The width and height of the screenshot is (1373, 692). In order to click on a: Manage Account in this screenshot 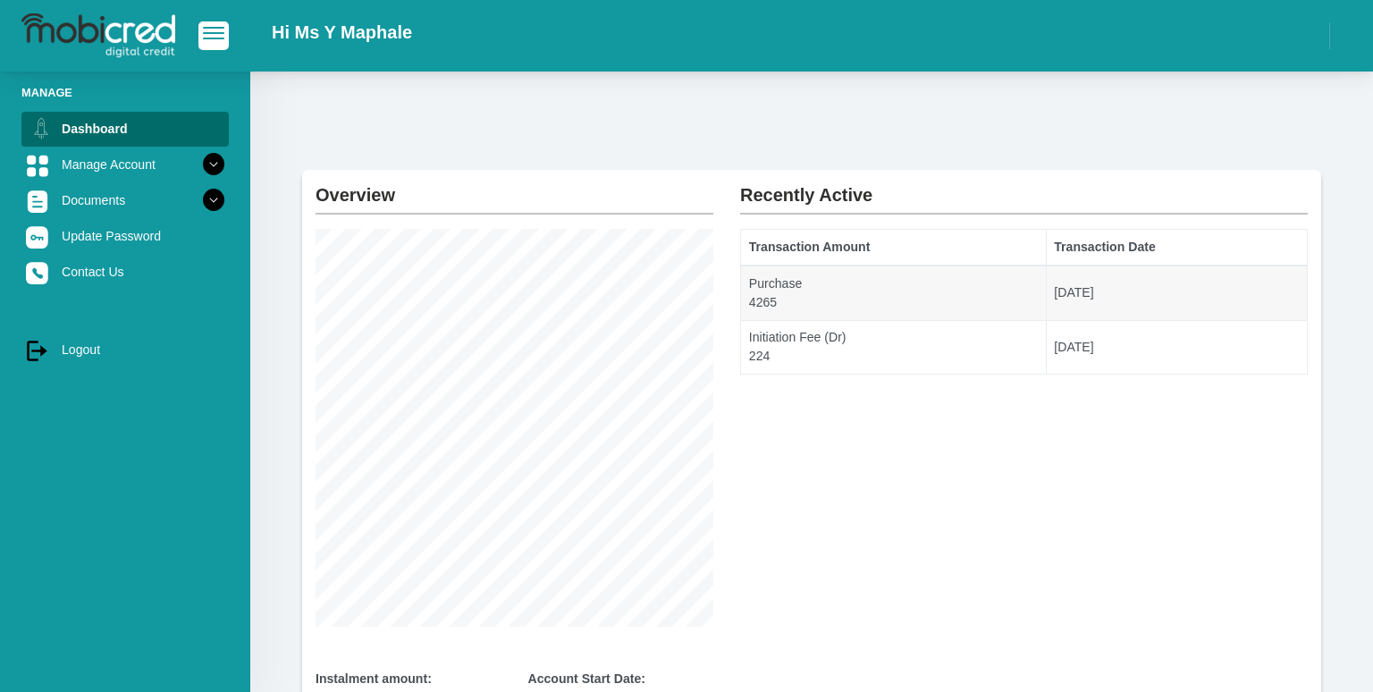, I will do `click(125, 164)`.